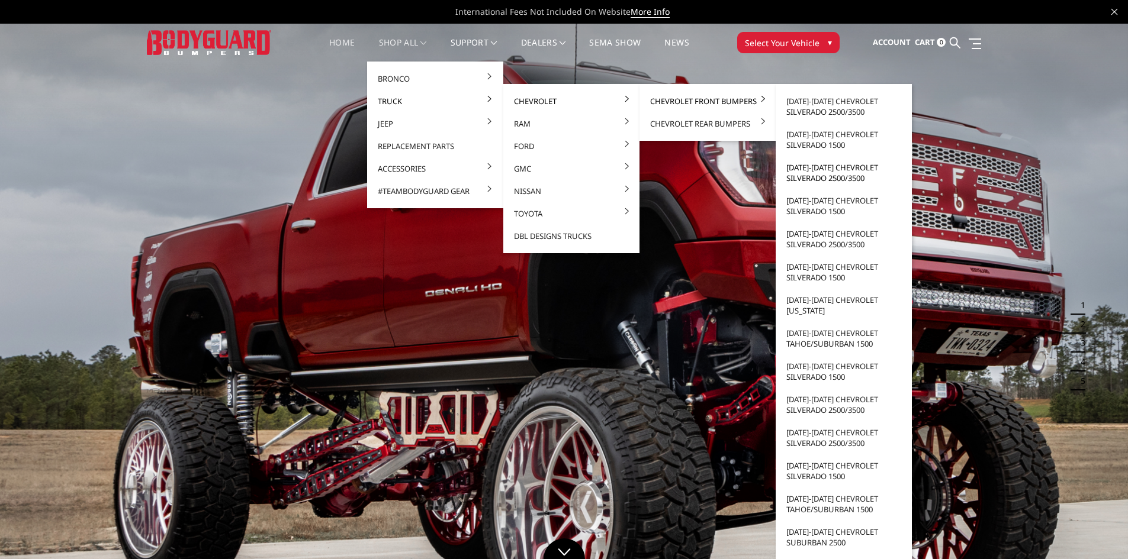  What do you see at coordinates (571, 101) in the screenshot?
I see `a: Chevrolet` at bounding box center [571, 101].